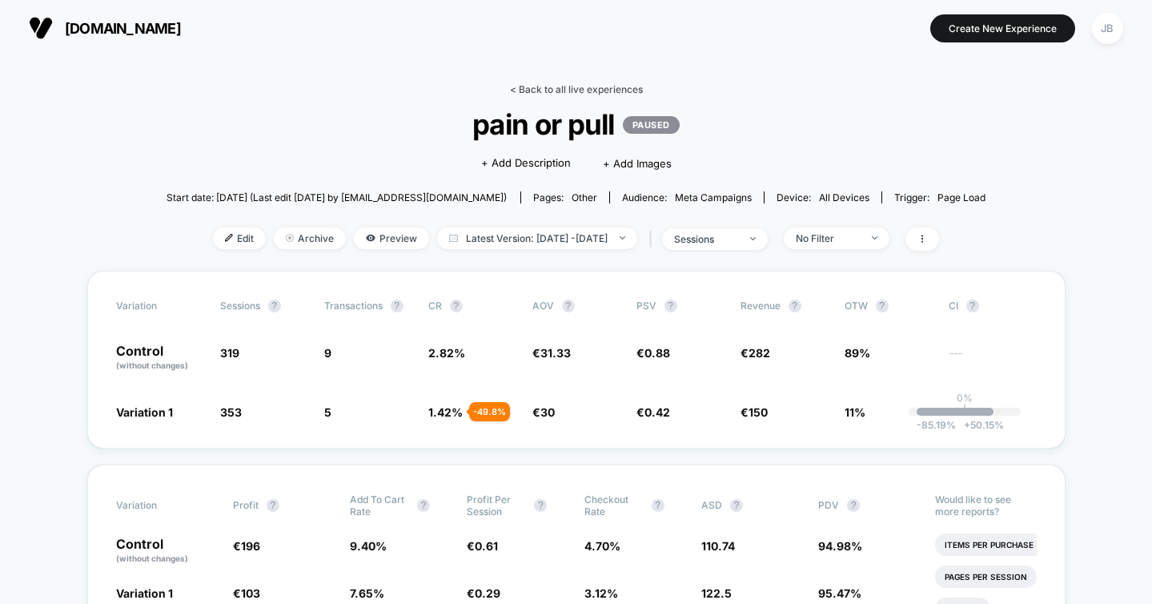  Describe the element at coordinates (379, 505) in the screenshot. I see `span: Add To Cart Rate` at that location.